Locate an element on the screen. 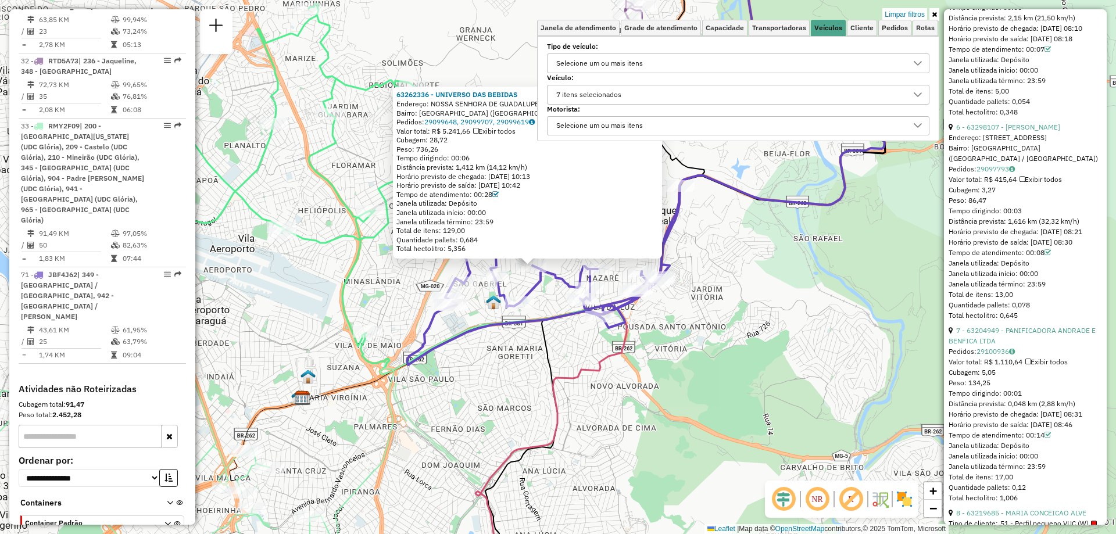 This screenshot has height=534, width=1116. span: Janela de atendimento is located at coordinates (578, 28).